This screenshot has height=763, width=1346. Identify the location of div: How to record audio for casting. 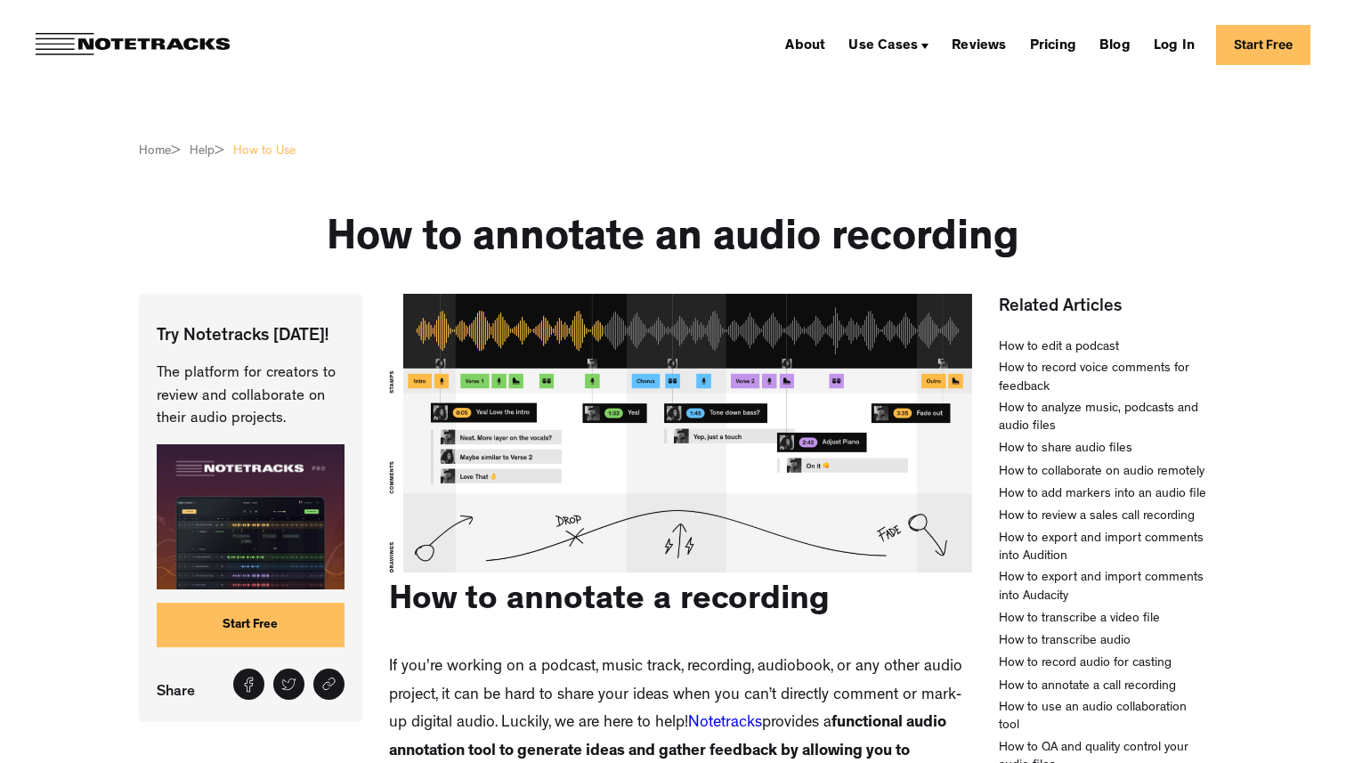
(1085, 664).